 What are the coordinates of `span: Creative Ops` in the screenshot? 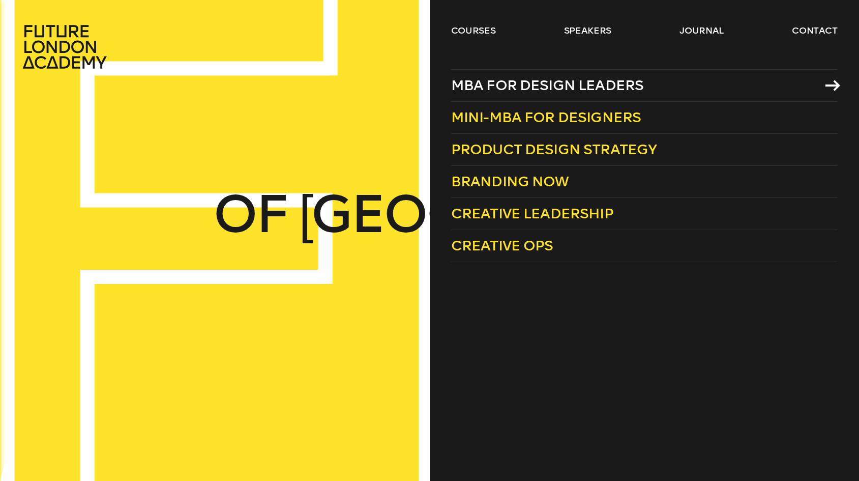 It's located at (502, 245).